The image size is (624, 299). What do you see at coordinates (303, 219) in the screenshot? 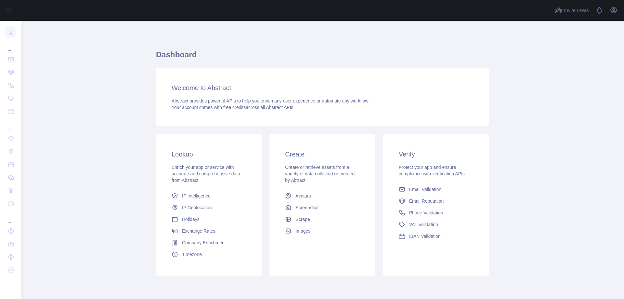
I see `span: Scrape` at bounding box center [303, 219].